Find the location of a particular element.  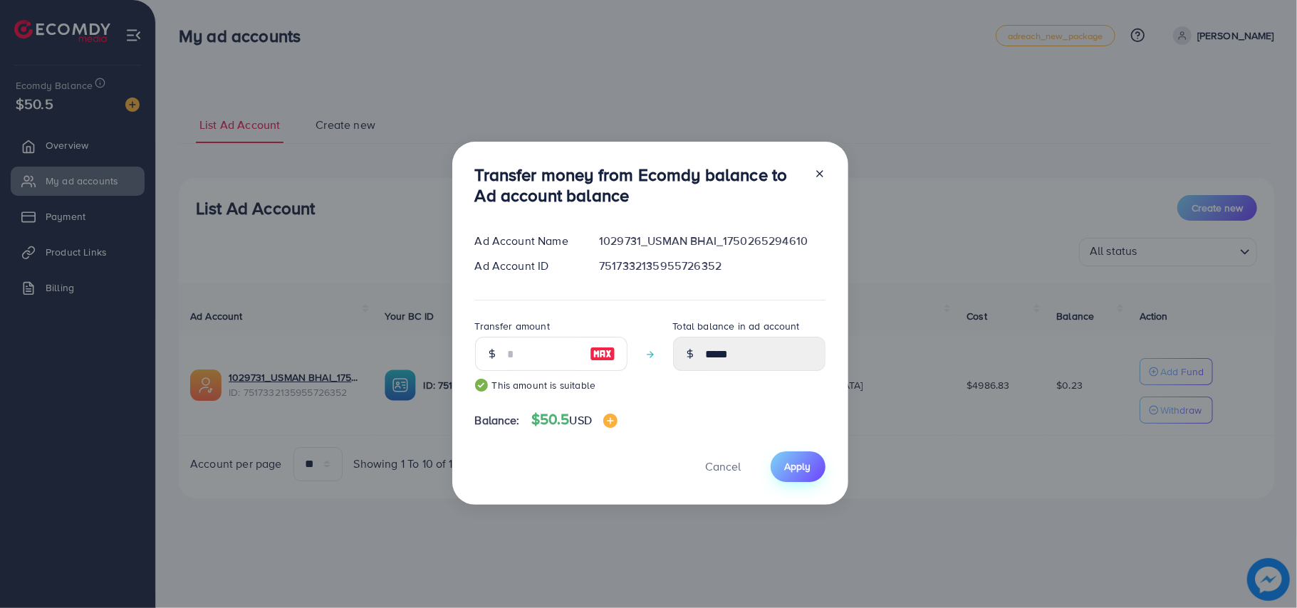

div: Ad Account ID is located at coordinates (525, 266).